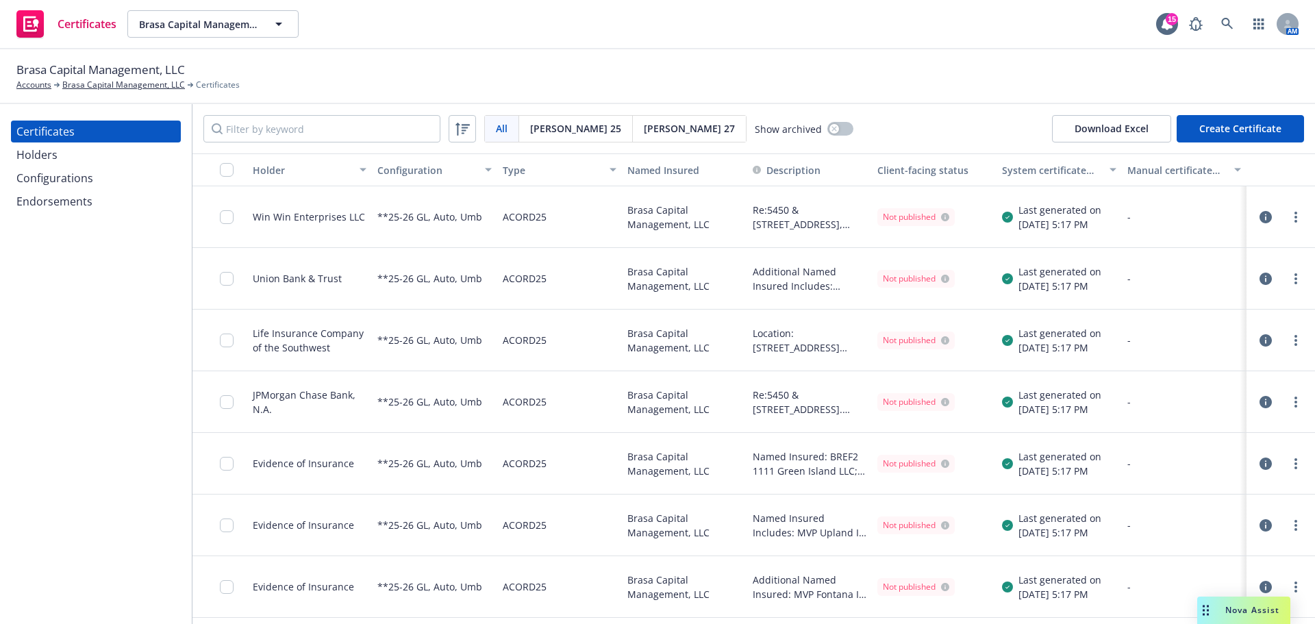 This screenshot has width=1315, height=624. I want to click on a: Switch app, so click(1259, 24).